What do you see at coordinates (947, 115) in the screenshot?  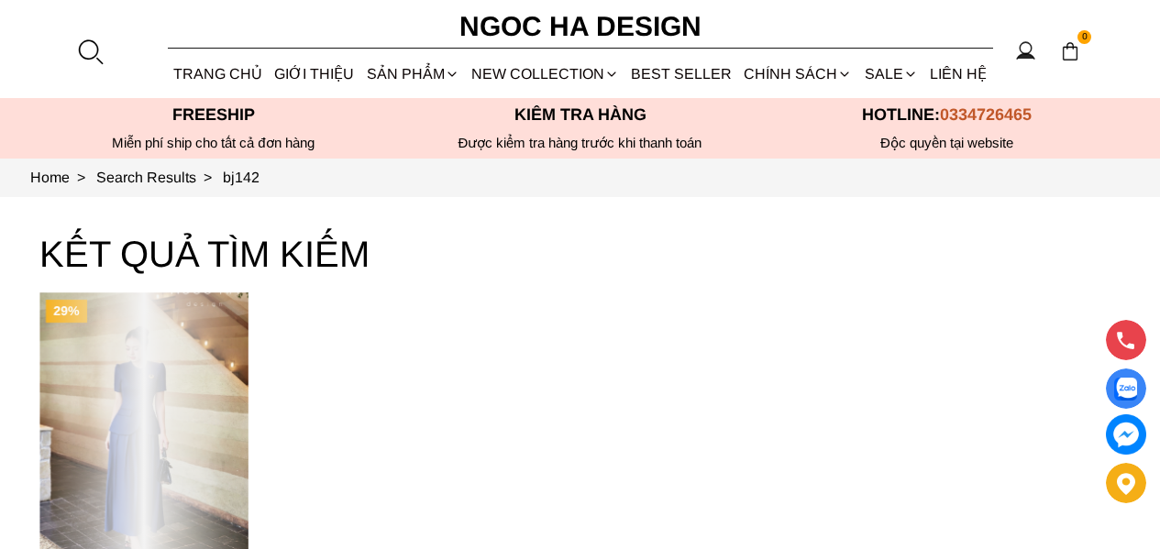 I see `p: Hotline:` at bounding box center [947, 115].